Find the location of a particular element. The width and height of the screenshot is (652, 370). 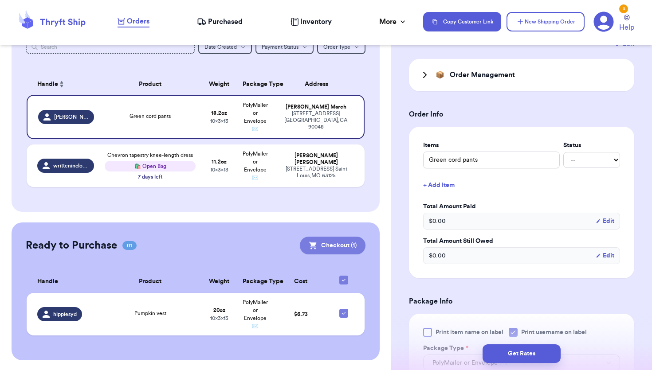

span: Inventory is located at coordinates (316, 22).